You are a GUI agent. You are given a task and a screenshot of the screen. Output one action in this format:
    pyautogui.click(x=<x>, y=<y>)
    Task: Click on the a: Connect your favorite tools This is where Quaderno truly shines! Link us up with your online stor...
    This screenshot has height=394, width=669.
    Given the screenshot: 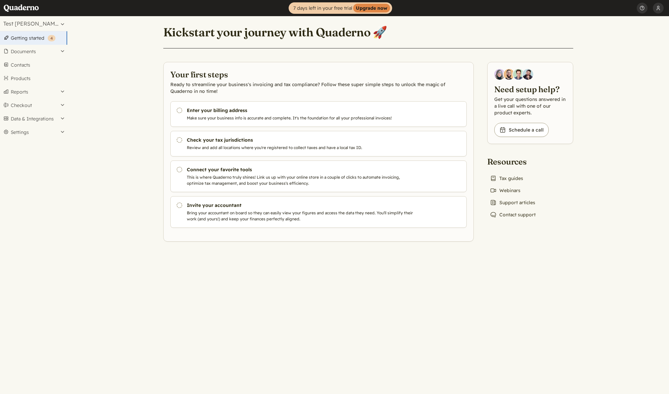 What is the action you would take?
    pyautogui.click(x=319, y=176)
    